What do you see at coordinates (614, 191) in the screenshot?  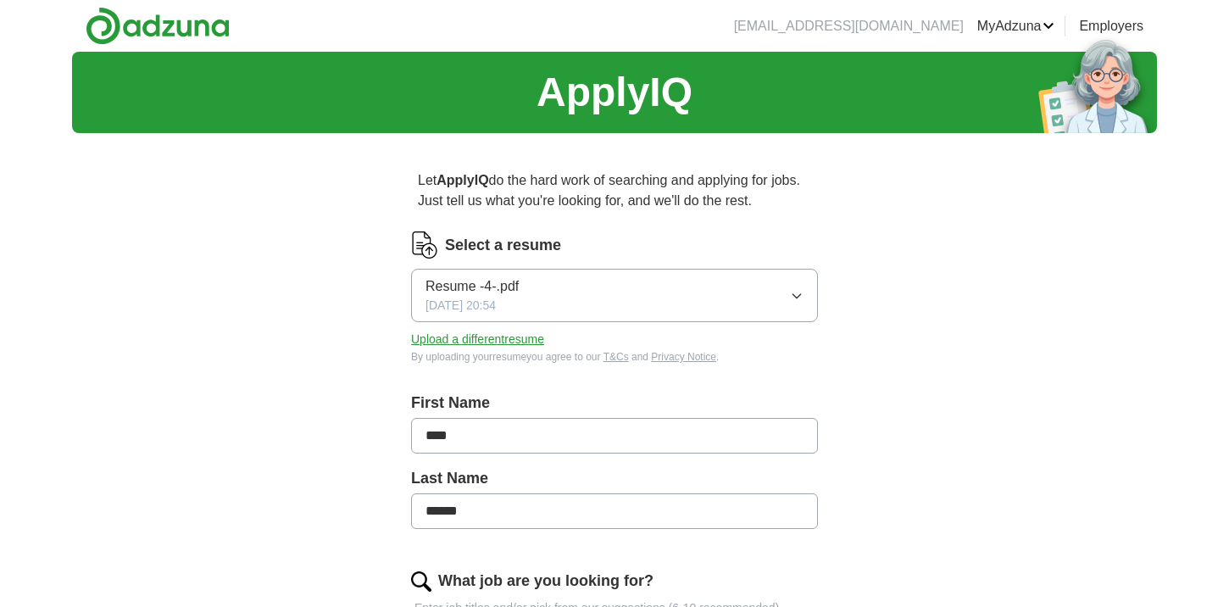 I see `p: Let do the hard work of searching and applying for jobs. Just tell us what you're looking for, an...` at bounding box center [614, 191].